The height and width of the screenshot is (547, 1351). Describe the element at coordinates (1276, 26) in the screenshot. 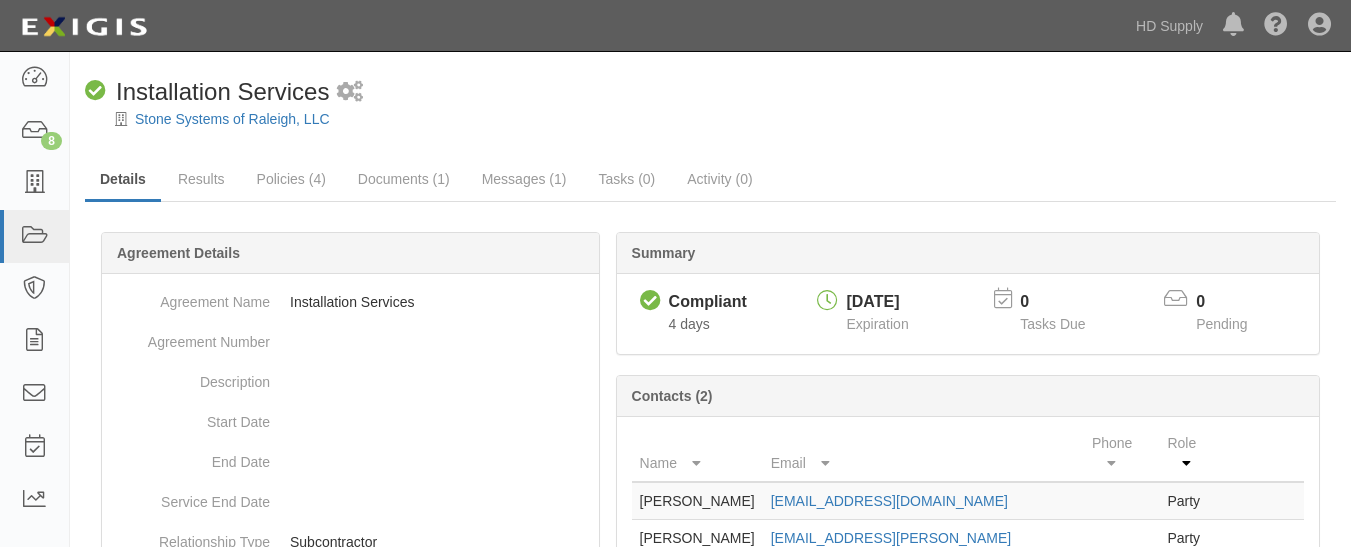

I see `i: Help Center - Complianz` at that location.